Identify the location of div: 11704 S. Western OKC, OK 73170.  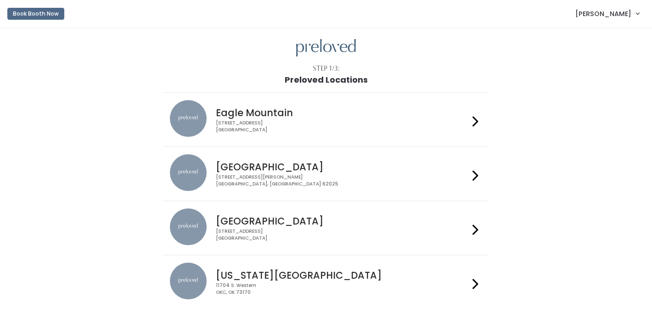
(342, 289).